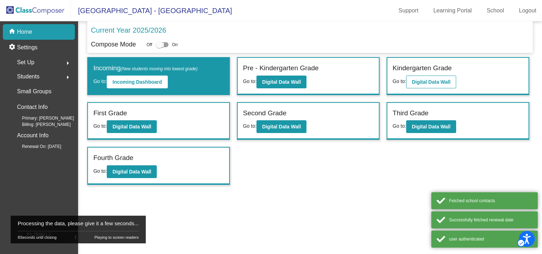 Image resolution: width=542 pixels, height=254 pixels. I want to click on span: Students, so click(28, 77).